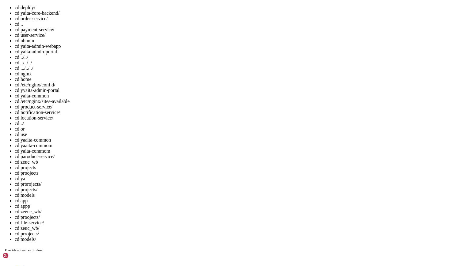 Image resolution: width=461 pixels, height=266 pixels. Describe the element at coordinates (237, 13) in the screenshot. I see `li: cd yaita-core-backend/` at that location.